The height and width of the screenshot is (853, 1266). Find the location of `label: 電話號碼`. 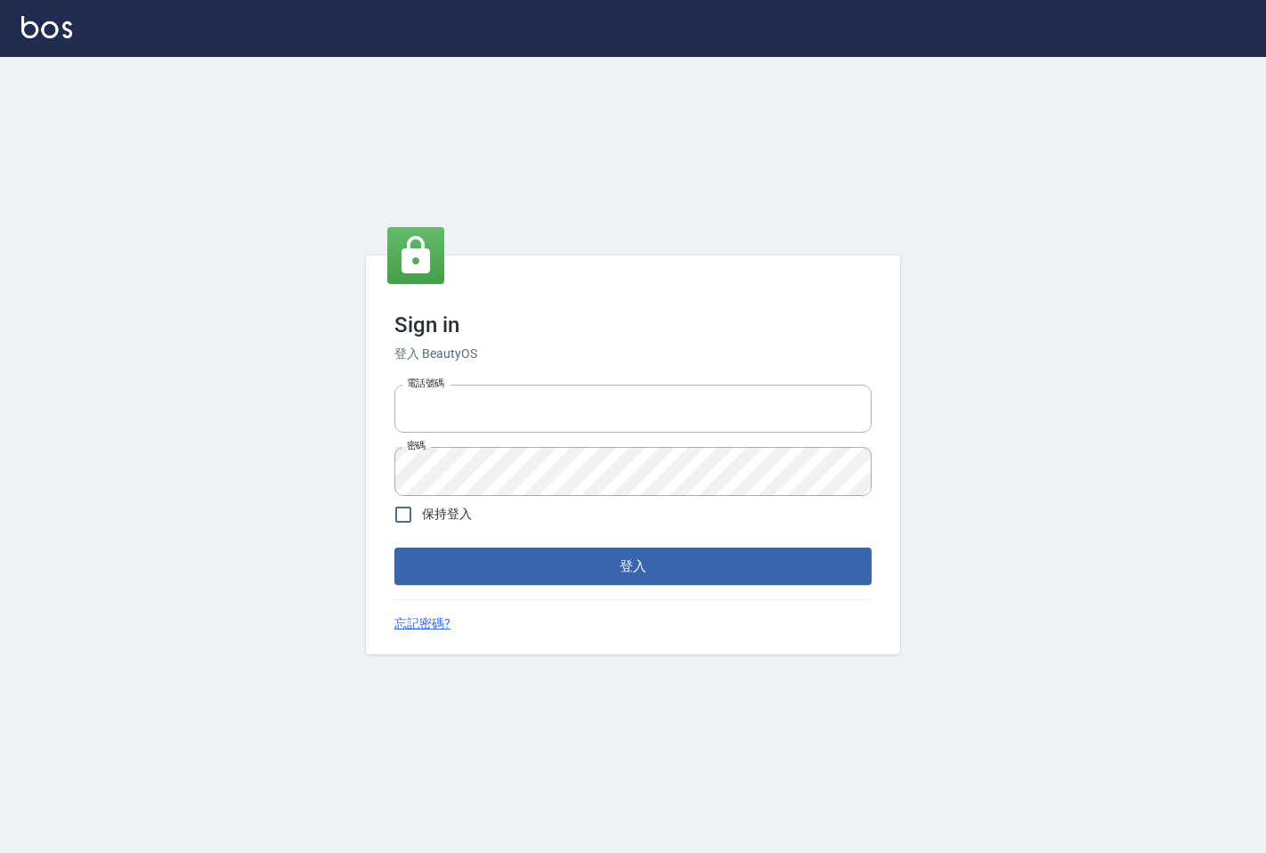

label: 電話號碼 is located at coordinates (426, 383).